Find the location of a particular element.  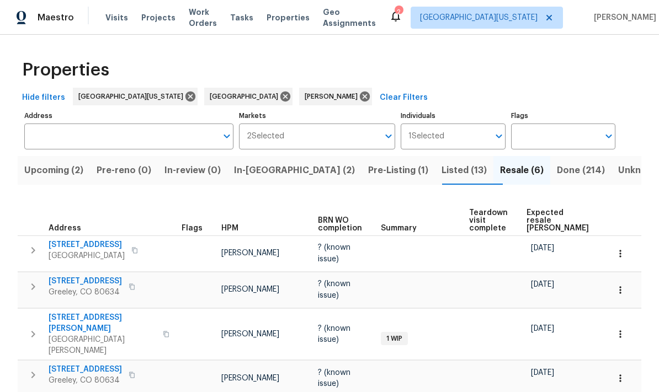

span: Pre-reno (0) is located at coordinates (124, 171).